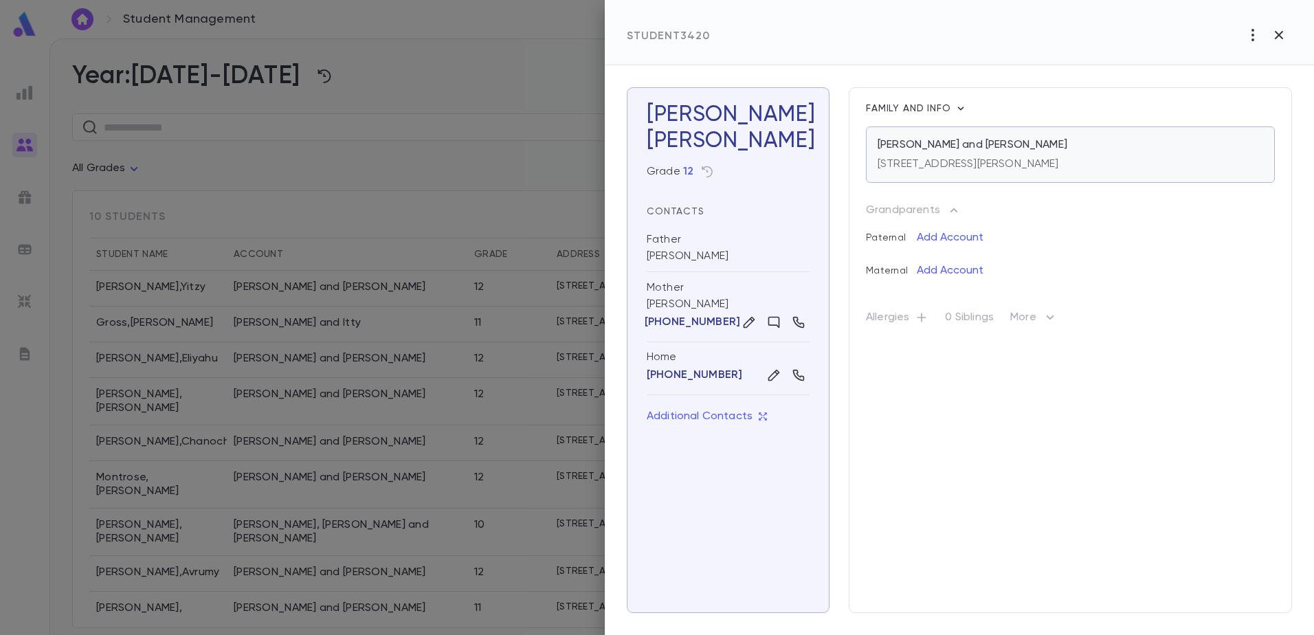  Describe the element at coordinates (664, 239) in the screenshot. I see `div: Father` at that location.